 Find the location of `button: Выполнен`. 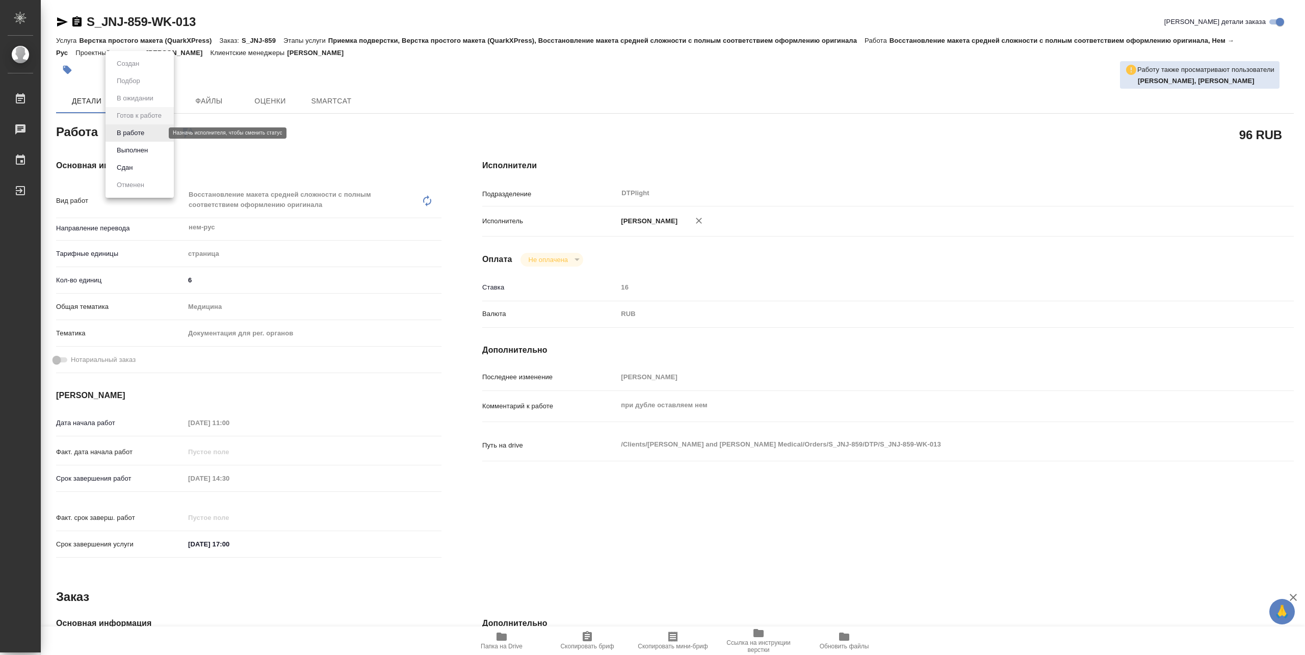

button: Выполнен is located at coordinates (132, 150).